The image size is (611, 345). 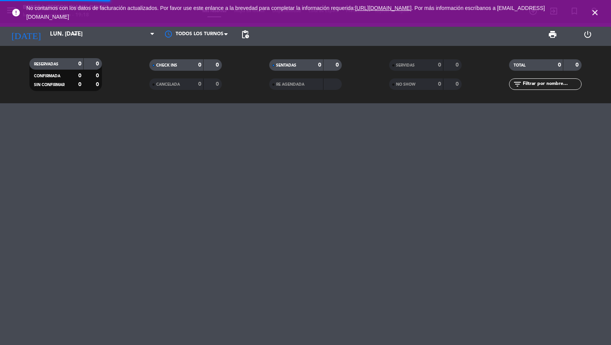 I want to click on i: filter_list, so click(x=518, y=84).